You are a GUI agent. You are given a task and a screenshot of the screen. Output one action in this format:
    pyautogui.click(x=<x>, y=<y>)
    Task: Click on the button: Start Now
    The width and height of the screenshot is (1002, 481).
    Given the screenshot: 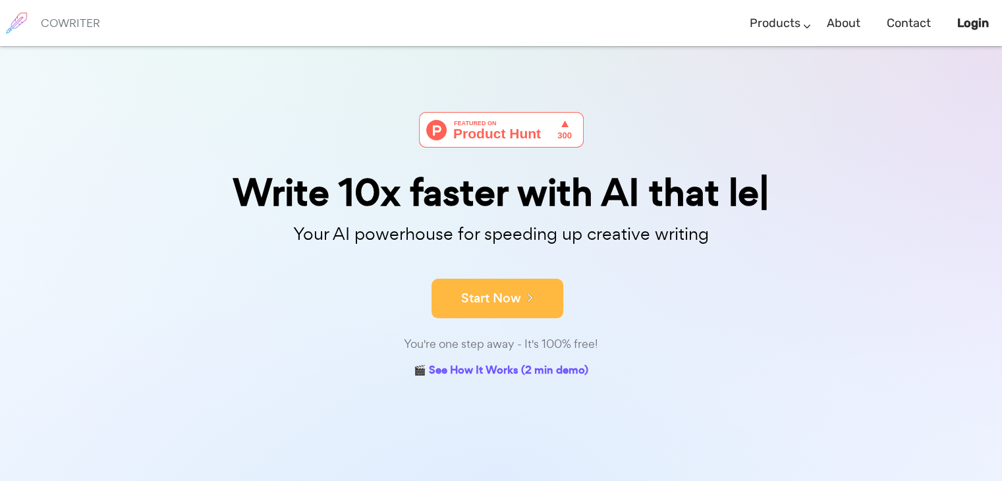 What is the action you would take?
    pyautogui.click(x=497, y=298)
    